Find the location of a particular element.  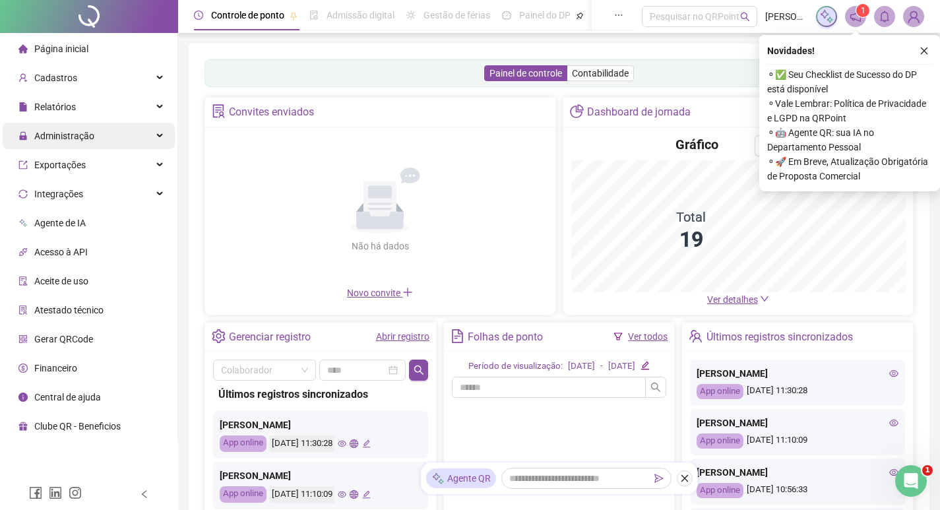

span: plus is located at coordinates (408, 292).